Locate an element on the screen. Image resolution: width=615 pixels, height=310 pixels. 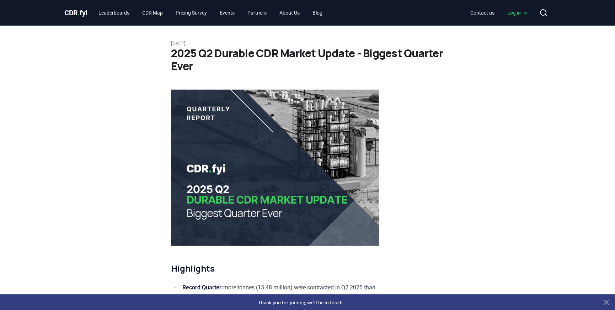
a: CDR Map is located at coordinates (153, 13).